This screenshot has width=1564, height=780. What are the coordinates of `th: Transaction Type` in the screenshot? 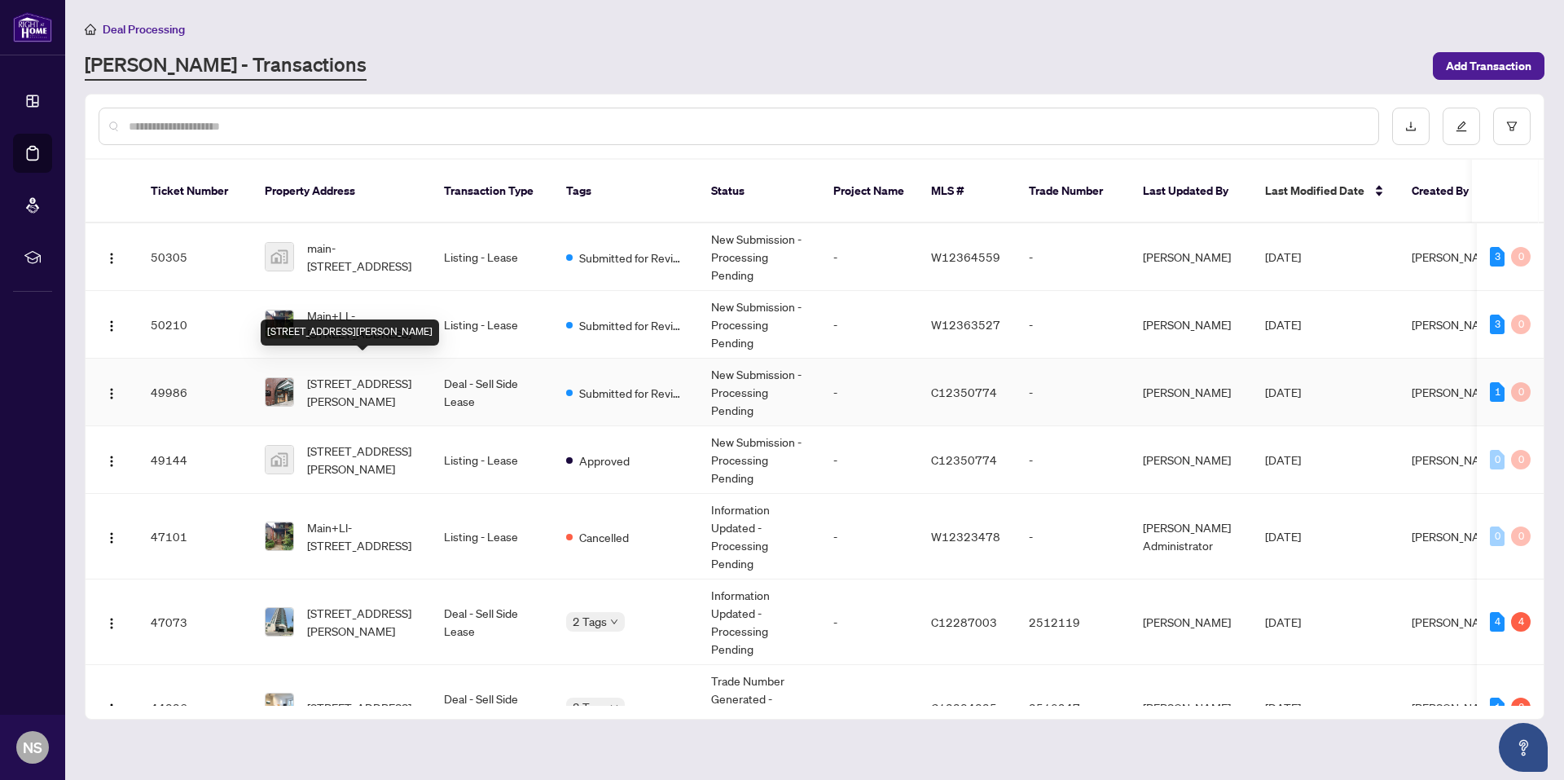 It's located at (492, 191).